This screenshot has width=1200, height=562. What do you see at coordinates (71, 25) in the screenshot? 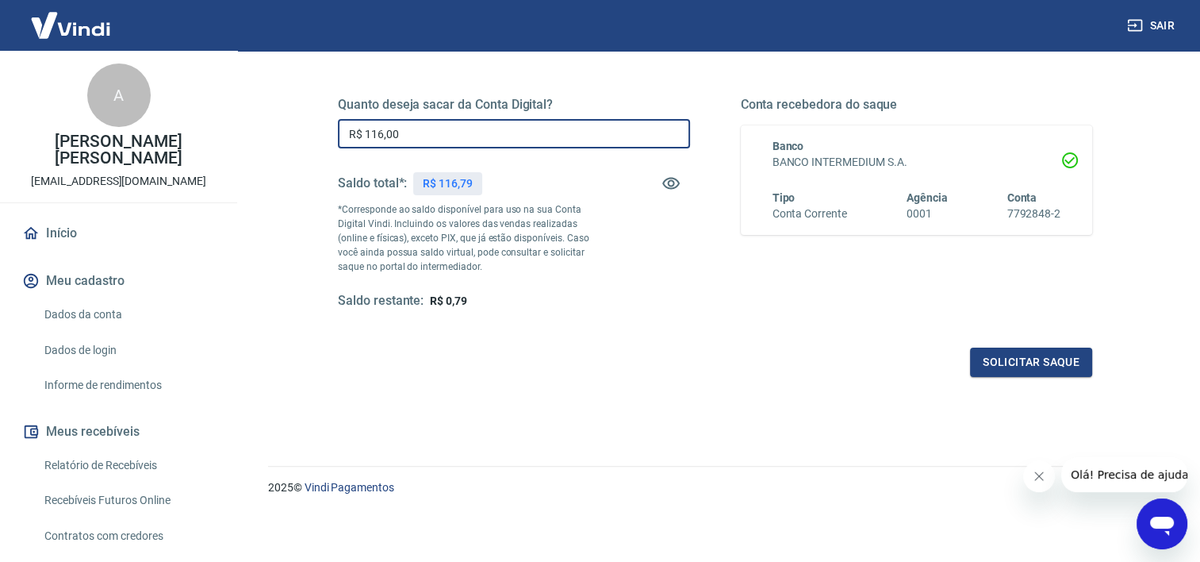
I see `img: Vindi` at bounding box center [71, 25].